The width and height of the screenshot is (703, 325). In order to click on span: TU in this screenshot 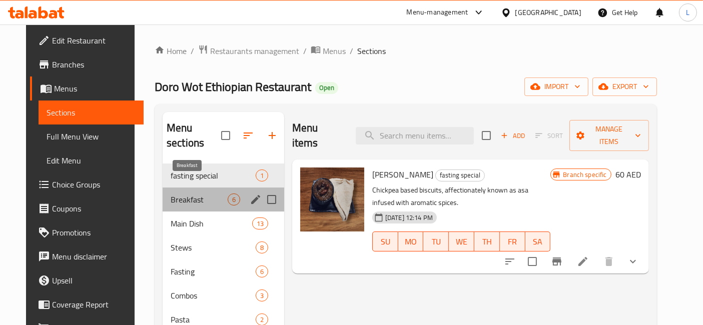, I will do `click(436, 242)`.